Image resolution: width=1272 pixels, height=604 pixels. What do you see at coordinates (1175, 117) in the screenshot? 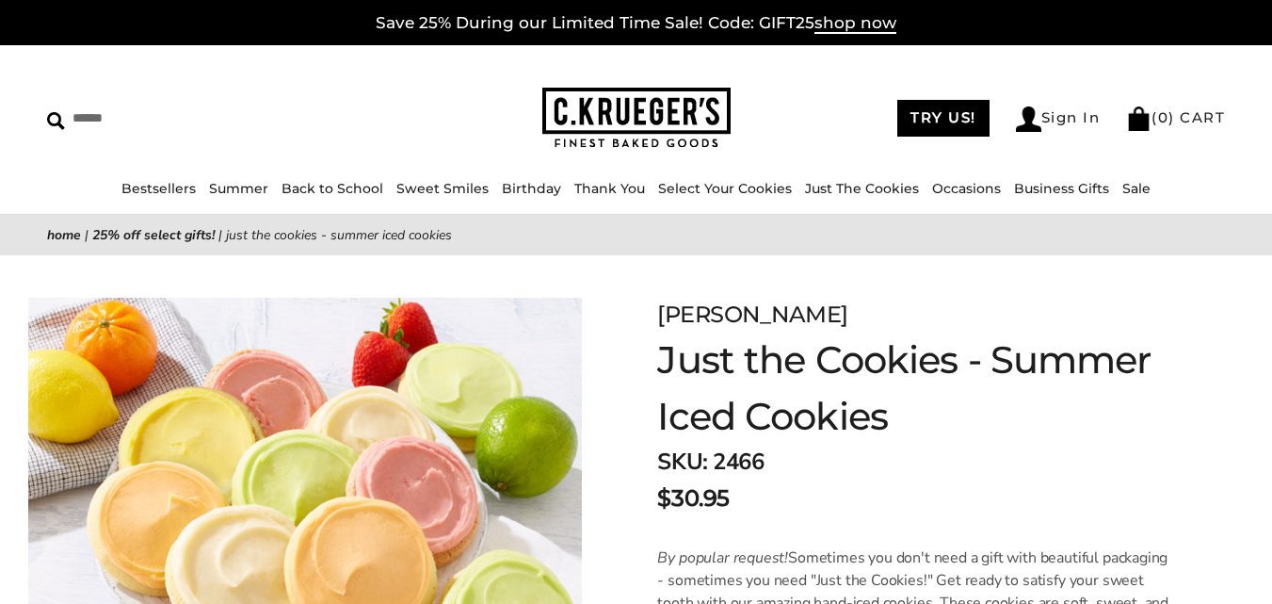
I see `a: (0) CART` at bounding box center [1175, 117].